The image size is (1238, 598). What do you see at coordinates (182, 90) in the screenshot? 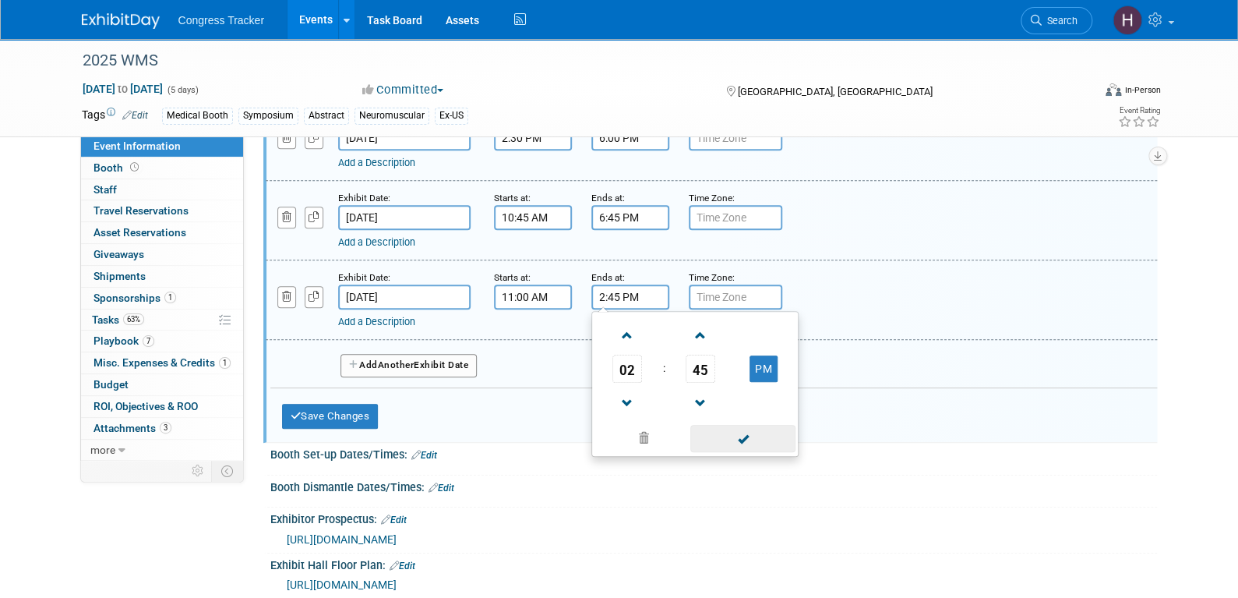
I see `span: (5 days)` at bounding box center [182, 90].